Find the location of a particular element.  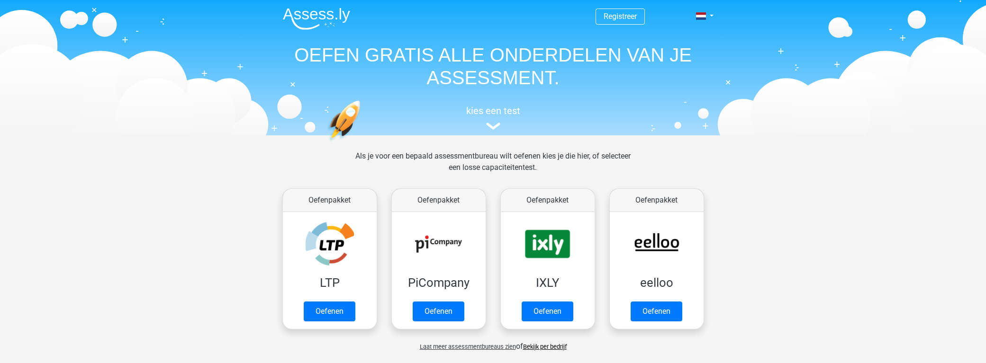

img: oefenen is located at coordinates (362, 143).